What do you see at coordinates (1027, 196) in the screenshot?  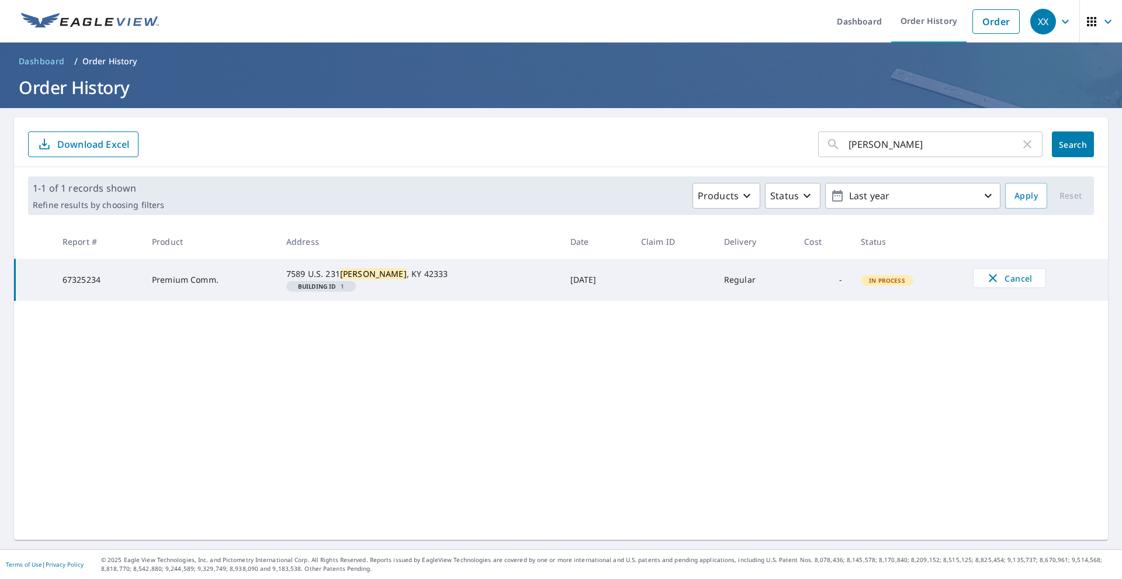 I see `button: Apply` at bounding box center [1027, 196].